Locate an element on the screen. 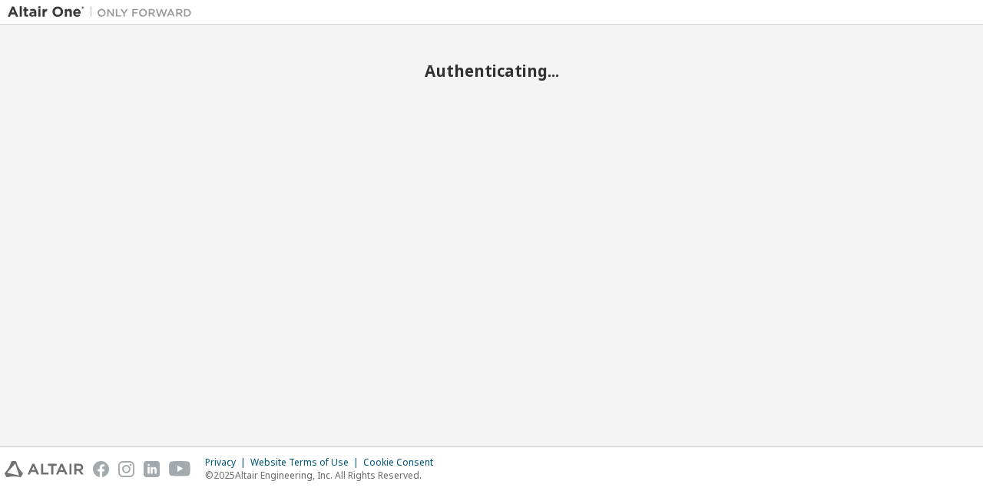 The height and width of the screenshot is (491, 983). img: linkedin.svg is located at coordinates (151, 468).